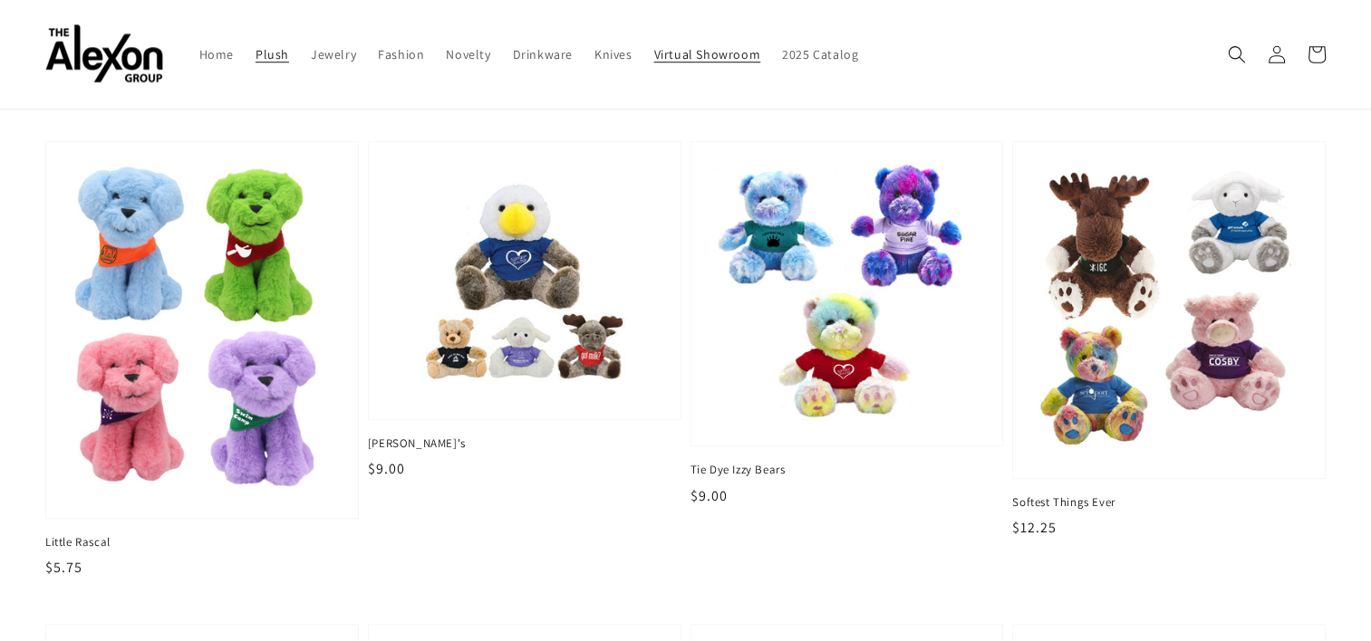  What do you see at coordinates (333, 54) in the screenshot?
I see `a: Jewelry` at bounding box center [333, 54].